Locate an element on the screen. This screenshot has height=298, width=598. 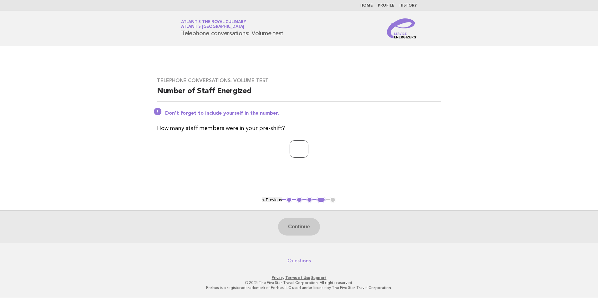
a: History is located at coordinates (408, 6).